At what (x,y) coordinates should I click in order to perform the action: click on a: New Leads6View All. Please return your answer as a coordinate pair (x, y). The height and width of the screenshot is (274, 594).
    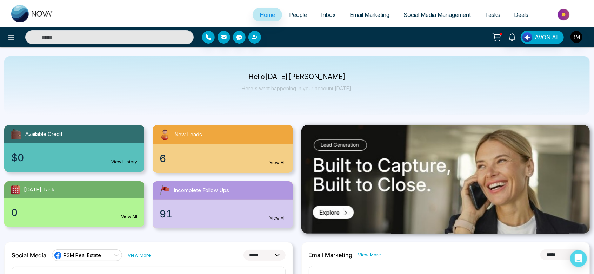
    Looking at the image, I should click on (223, 149).